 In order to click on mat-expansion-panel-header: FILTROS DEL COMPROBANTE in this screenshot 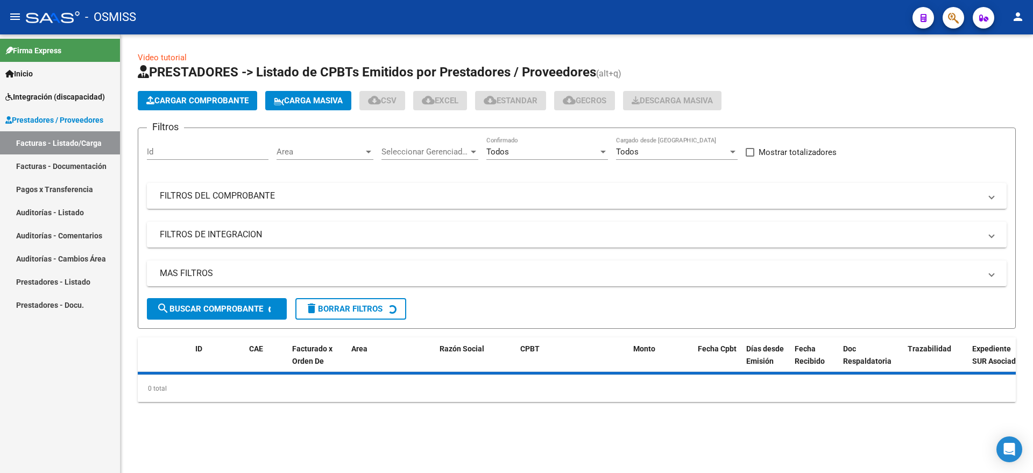, I will do `click(577, 196)`.